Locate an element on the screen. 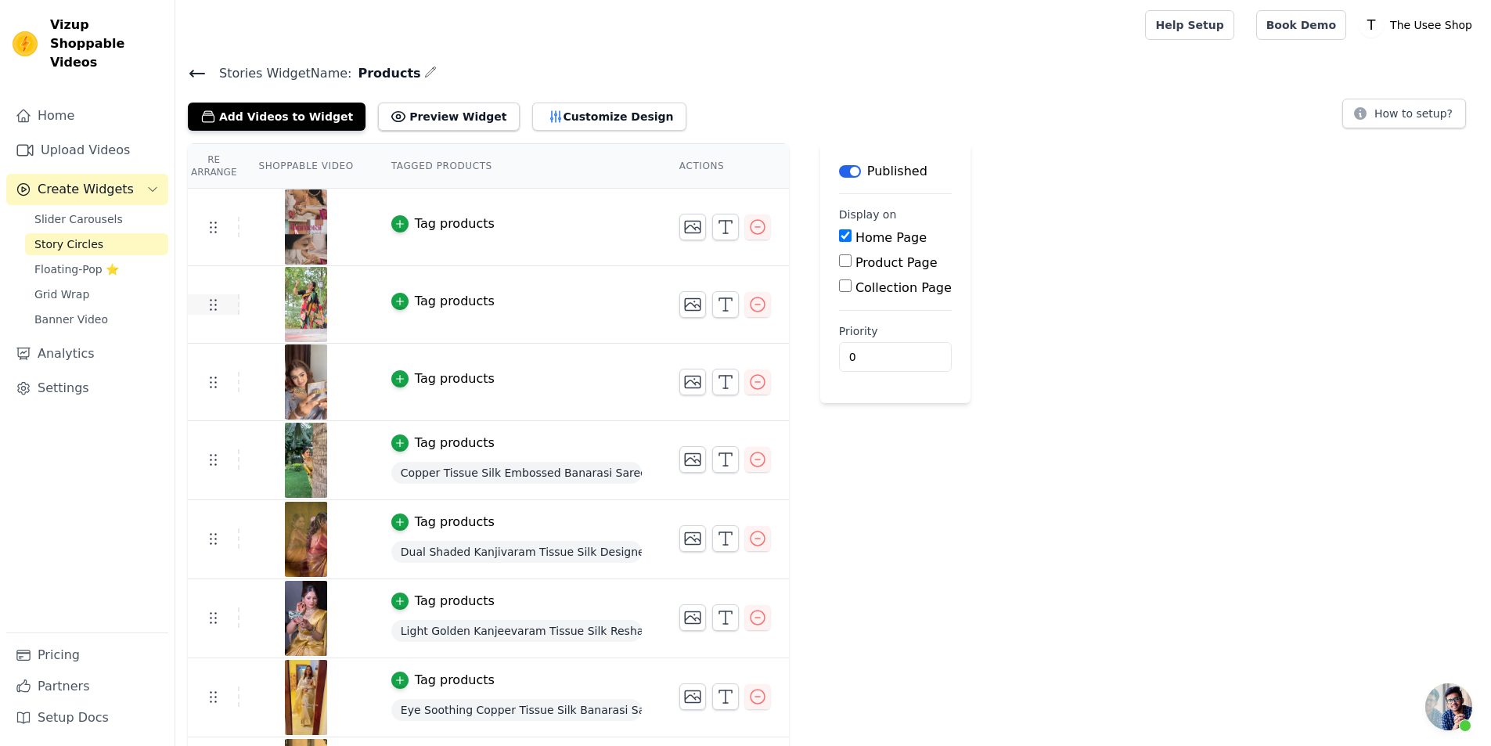  a: Story Circles is located at coordinates (96, 244).